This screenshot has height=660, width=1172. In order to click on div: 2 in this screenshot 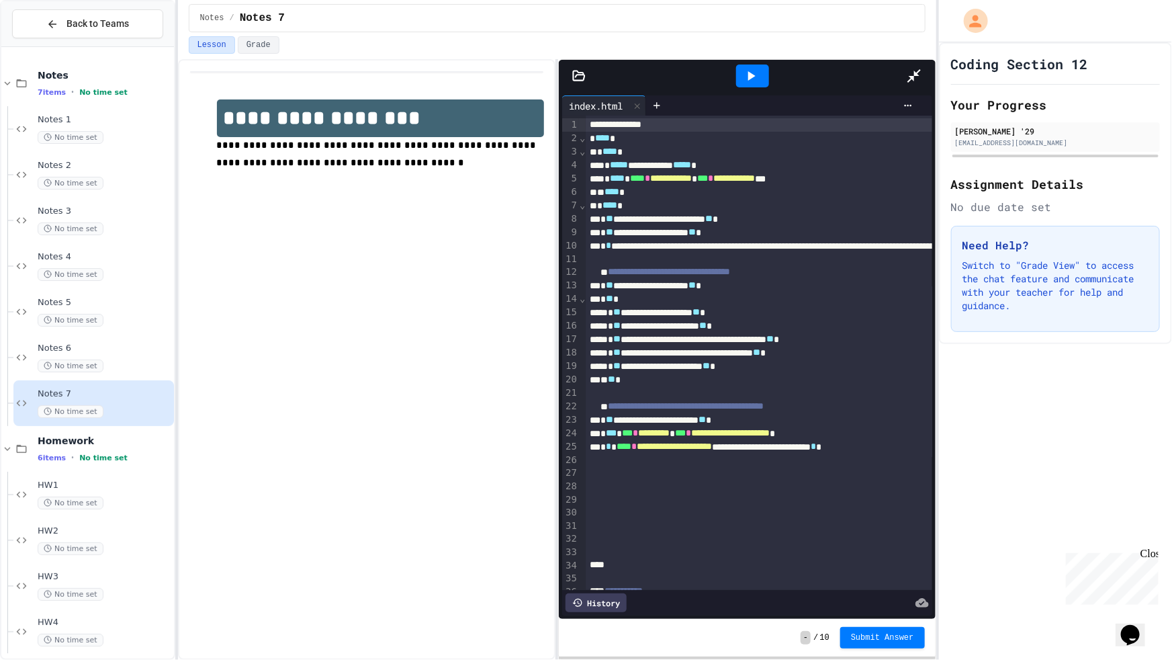, I will do `click(570, 138)`.